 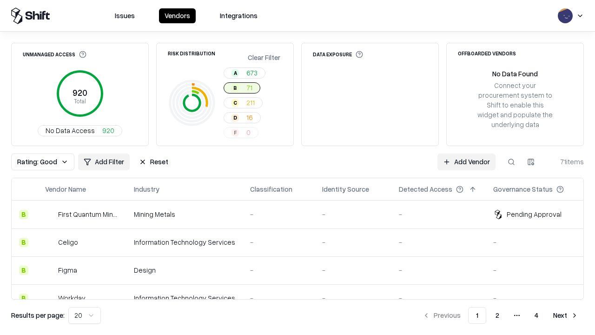 What do you see at coordinates (345, 189) in the screenshot?
I see `div: Identity Source` at bounding box center [345, 189].